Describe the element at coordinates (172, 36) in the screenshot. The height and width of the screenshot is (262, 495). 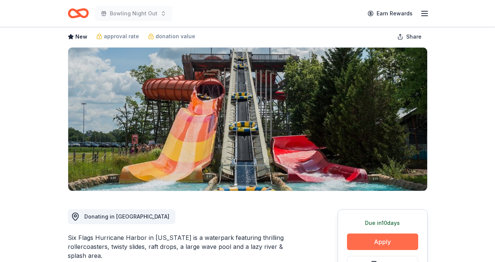
I see `a: donation value` at that location.